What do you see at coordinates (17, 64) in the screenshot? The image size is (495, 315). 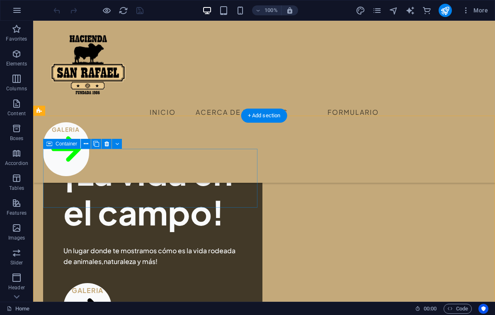 I see `p: Elements` at bounding box center [17, 64].